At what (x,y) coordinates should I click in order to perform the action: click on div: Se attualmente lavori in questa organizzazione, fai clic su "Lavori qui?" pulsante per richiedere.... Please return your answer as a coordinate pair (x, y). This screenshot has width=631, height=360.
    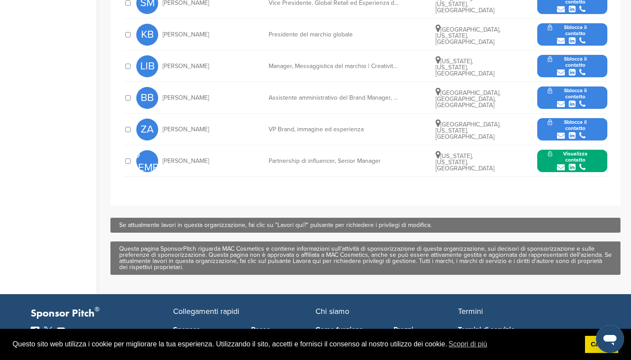
    Looking at the image, I should click on (366, 225).